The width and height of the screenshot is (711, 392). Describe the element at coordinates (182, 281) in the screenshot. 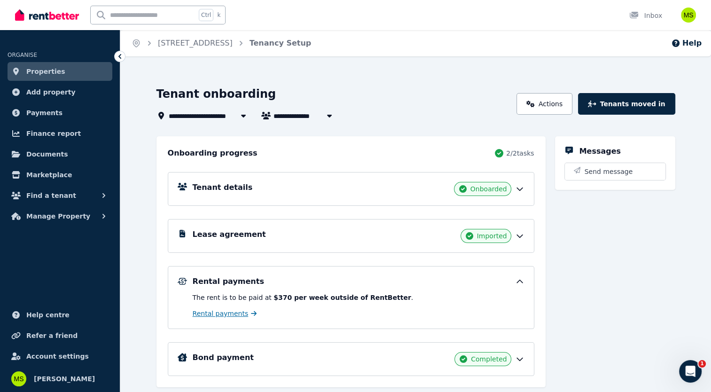

I see `img: Rental Payments` at that location.